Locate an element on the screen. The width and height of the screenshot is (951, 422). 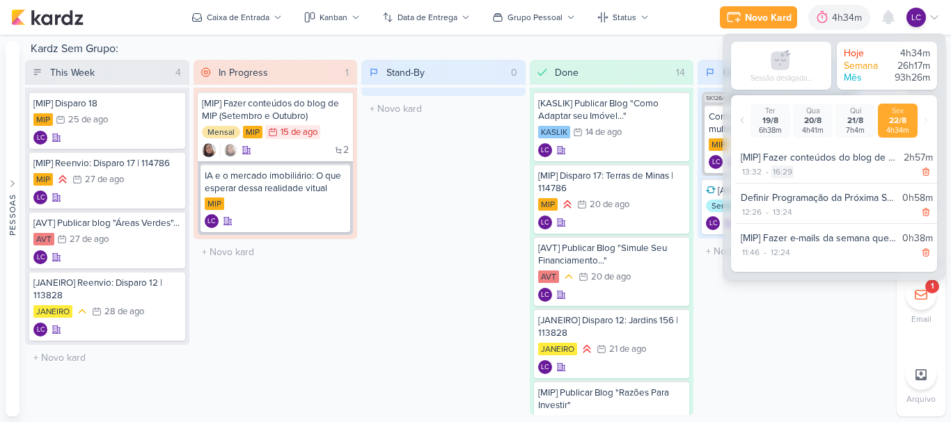
div: 14 de ago is located at coordinates (603, 132).